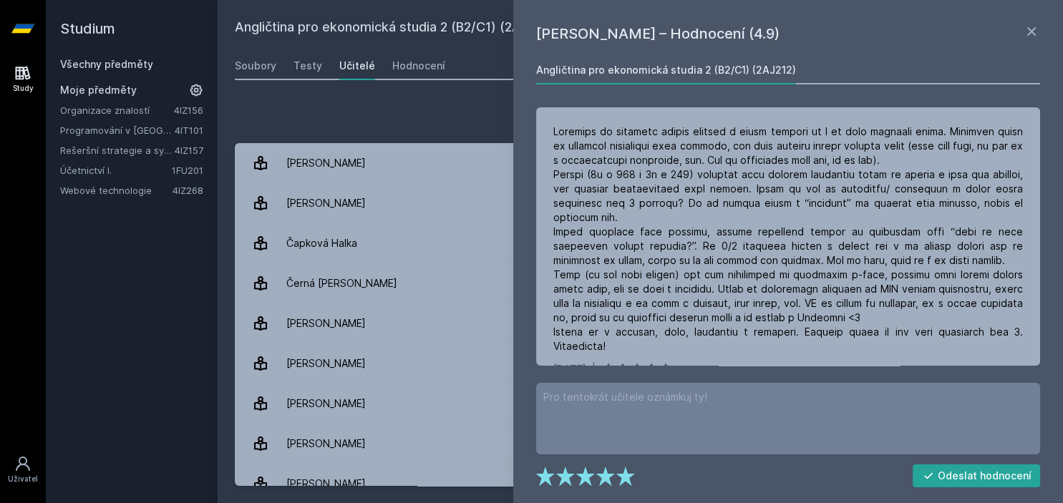 This screenshot has width=1063, height=503. Describe the element at coordinates (419, 66) in the screenshot. I see `div: Hodnocení` at that location.